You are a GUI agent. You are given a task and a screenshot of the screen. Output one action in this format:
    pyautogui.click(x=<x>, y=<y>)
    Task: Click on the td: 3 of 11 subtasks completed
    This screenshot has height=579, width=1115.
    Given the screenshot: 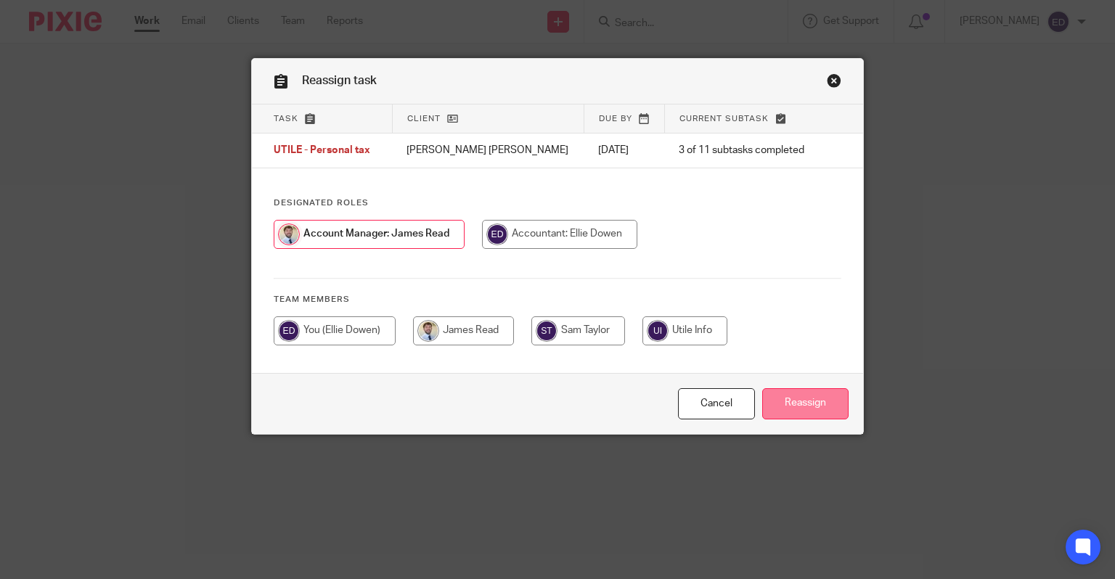 What is the action you would take?
    pyautogui.click(x=742, y=151)
    